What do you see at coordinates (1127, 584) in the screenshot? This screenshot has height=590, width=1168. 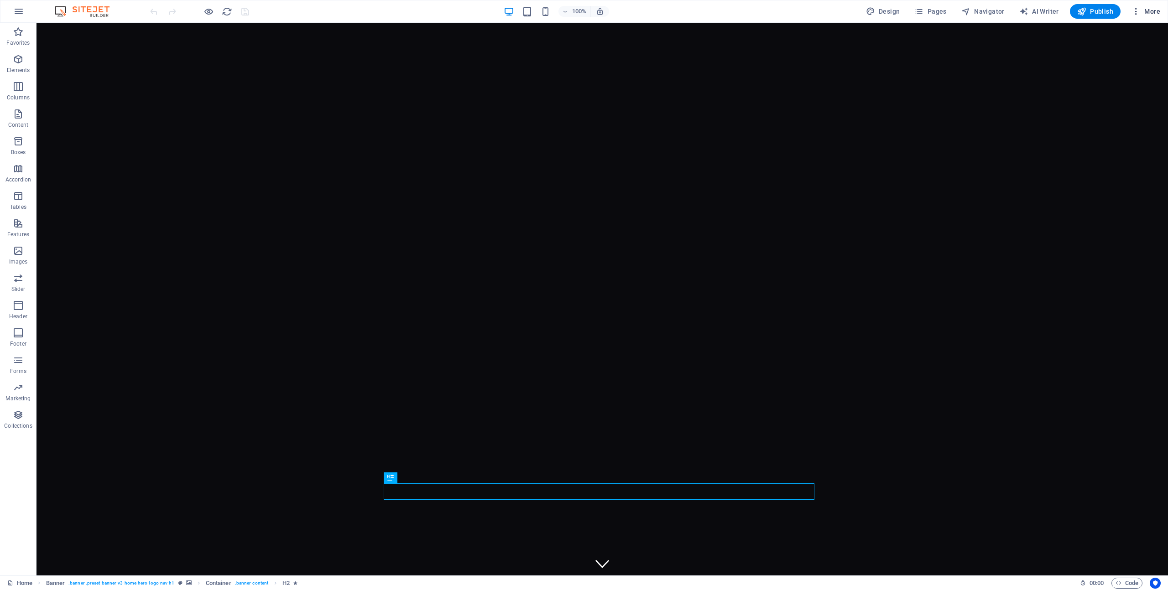 I see `span: Code` at bounding box center [1127, 584].